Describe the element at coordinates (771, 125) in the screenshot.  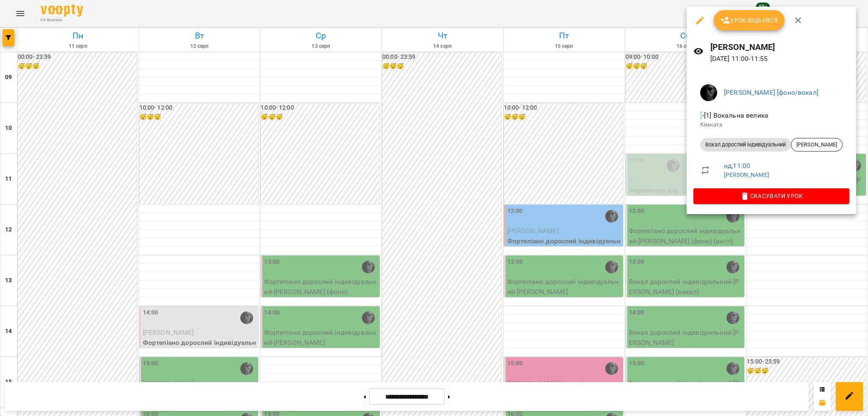
I see `p: Кімната` at that location.